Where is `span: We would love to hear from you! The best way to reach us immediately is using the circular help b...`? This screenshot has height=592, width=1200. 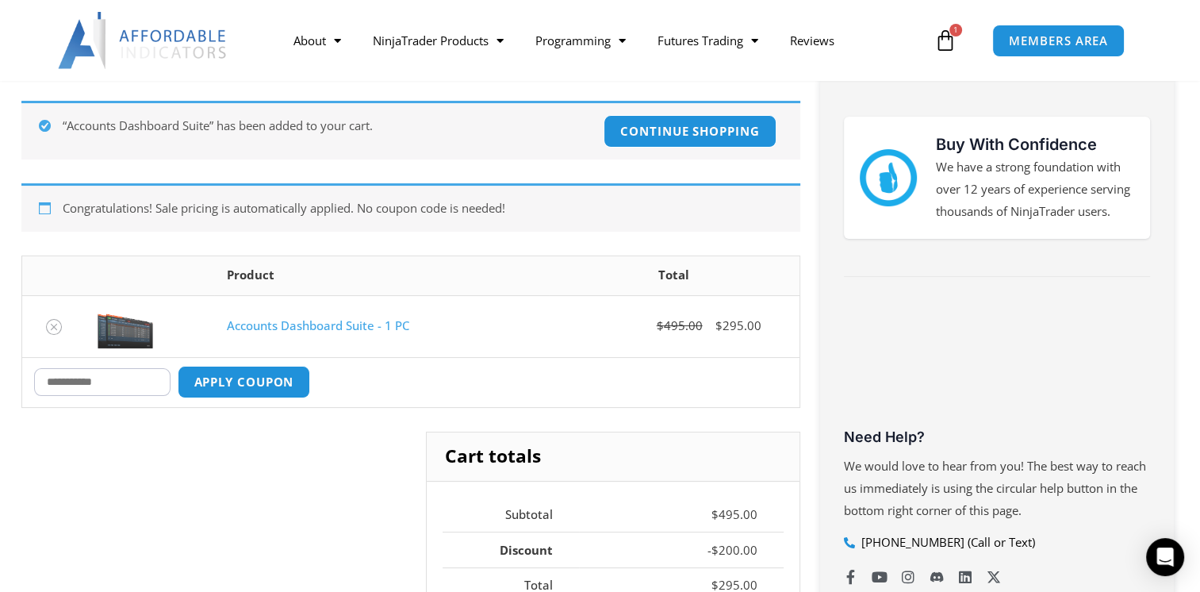
span: We would love to hear from you! The best way to reach us immediately is using the circular help b... is located at coordinates (995, 488).